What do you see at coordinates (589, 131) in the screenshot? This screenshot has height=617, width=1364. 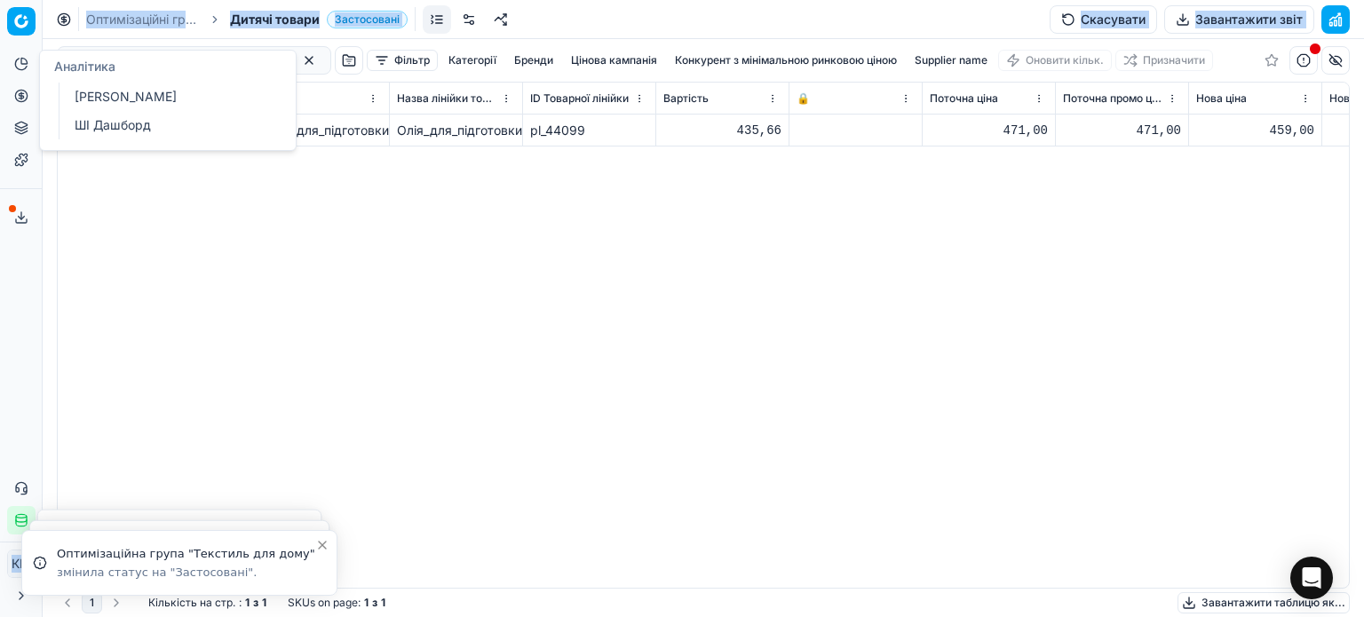 I see `div: pl_44099` at bounding box center [589, 131].